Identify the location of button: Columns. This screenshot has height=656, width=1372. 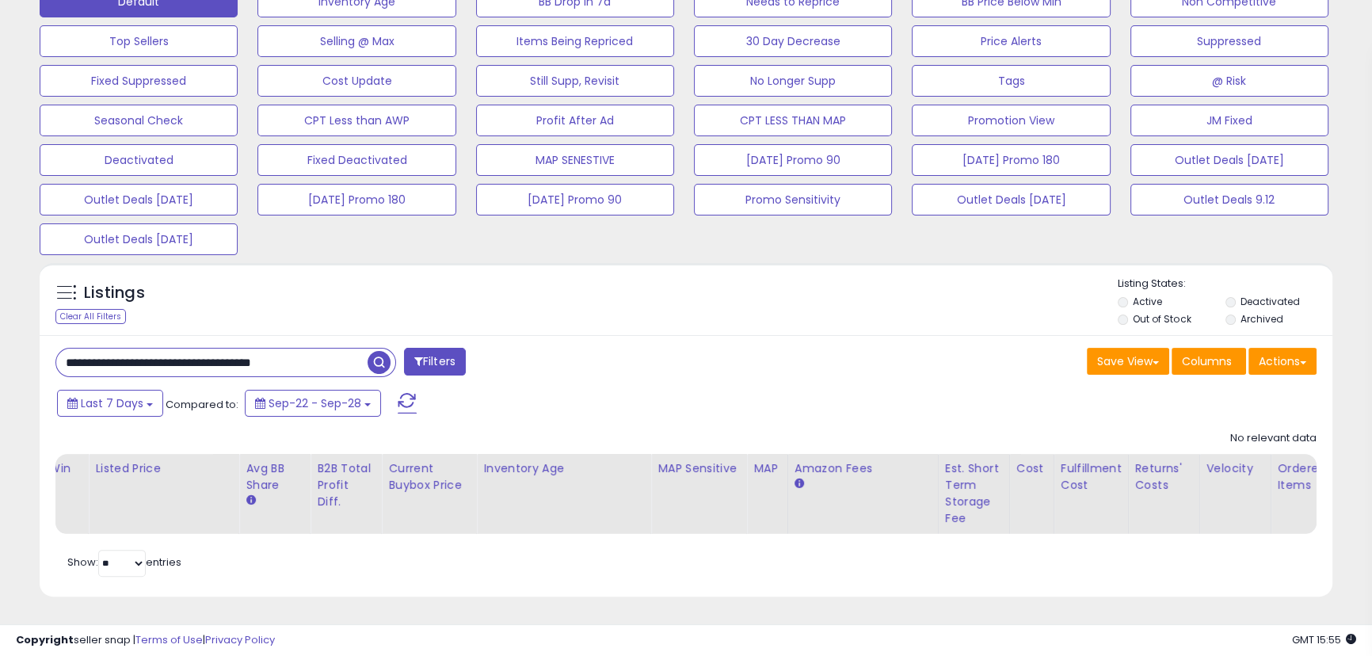
(1209, 361).